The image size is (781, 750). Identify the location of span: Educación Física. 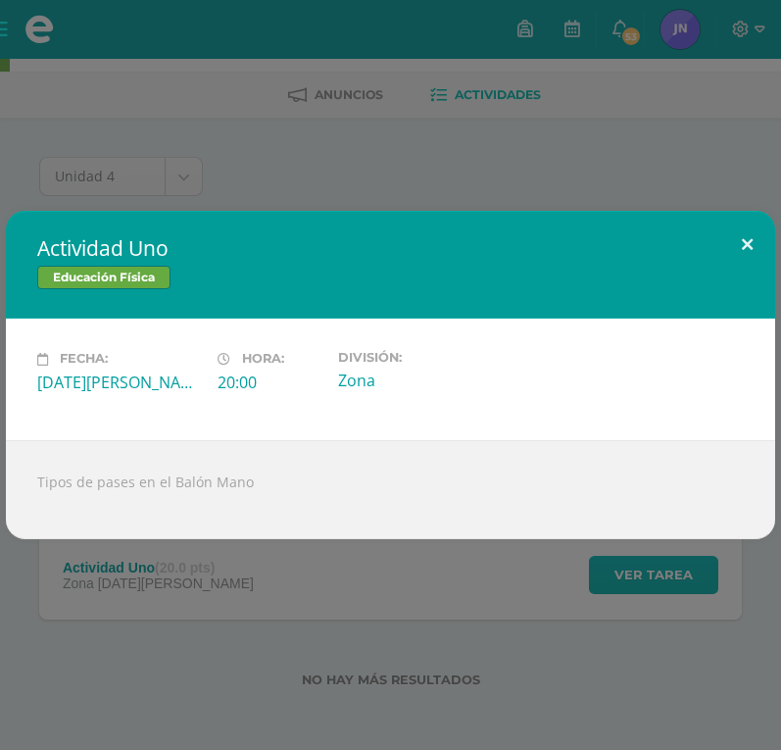
(104, 277).